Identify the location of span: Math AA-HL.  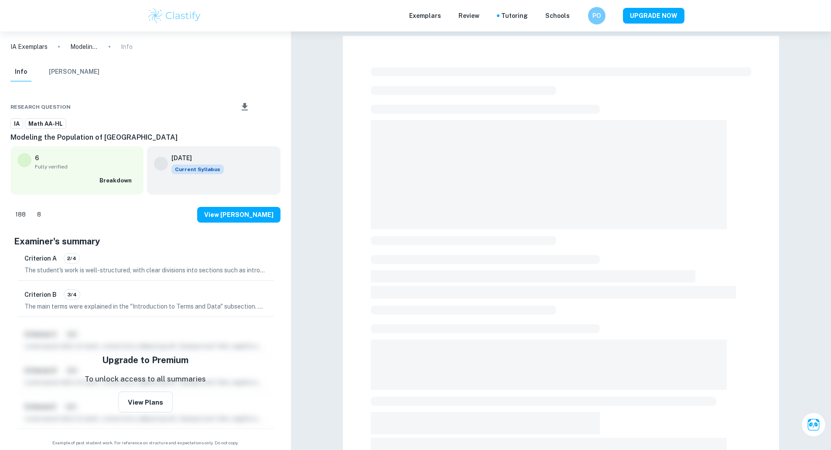
(45, 124).